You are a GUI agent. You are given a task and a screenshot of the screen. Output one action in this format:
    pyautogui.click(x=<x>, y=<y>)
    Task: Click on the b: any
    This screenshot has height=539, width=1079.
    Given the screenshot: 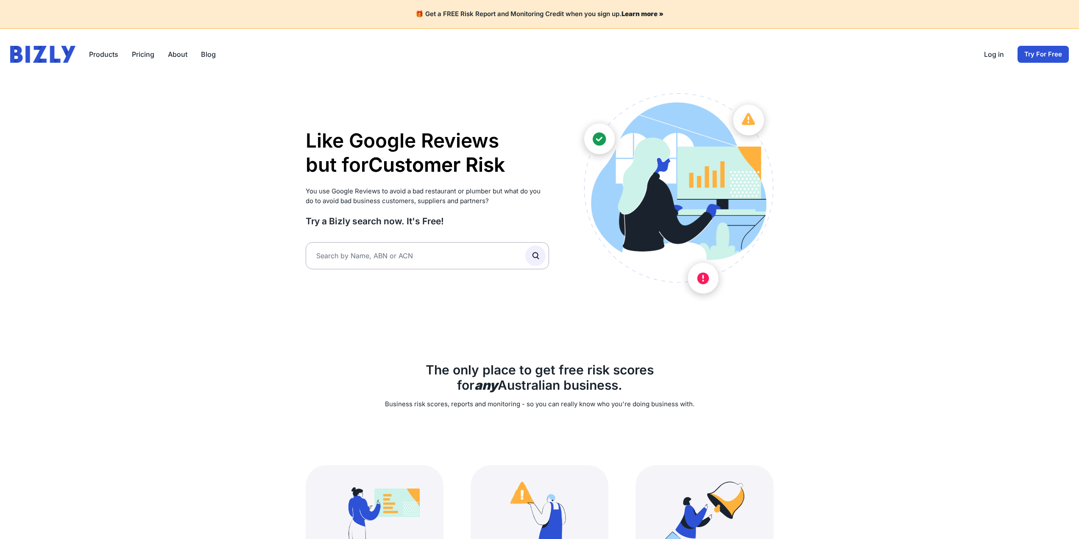 What is the action you would take?
    pyautogui.click(x=486, y=385)
    